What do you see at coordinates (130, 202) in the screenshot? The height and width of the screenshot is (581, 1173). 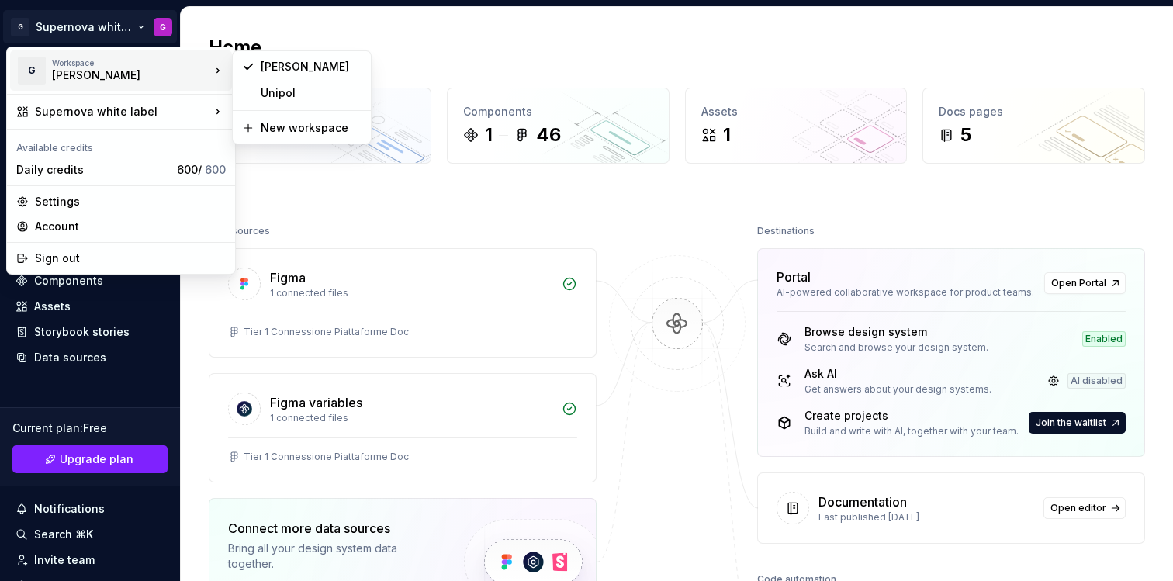 I see `div: Settings` at bounding box center [130, 202].